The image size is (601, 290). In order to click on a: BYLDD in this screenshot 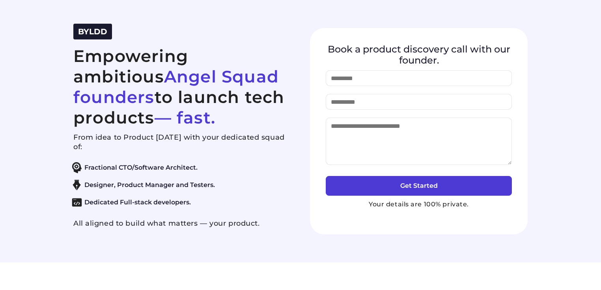, I will do `click(93, 32)`.